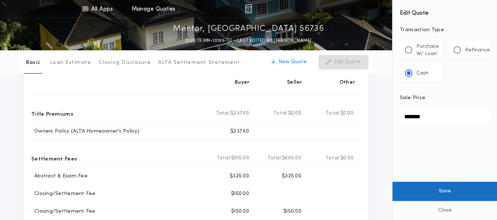  What do you see at coordinates (445, 30) in the screenshot?
I see `p: Transaction Type` at bounding box center [445, 30].